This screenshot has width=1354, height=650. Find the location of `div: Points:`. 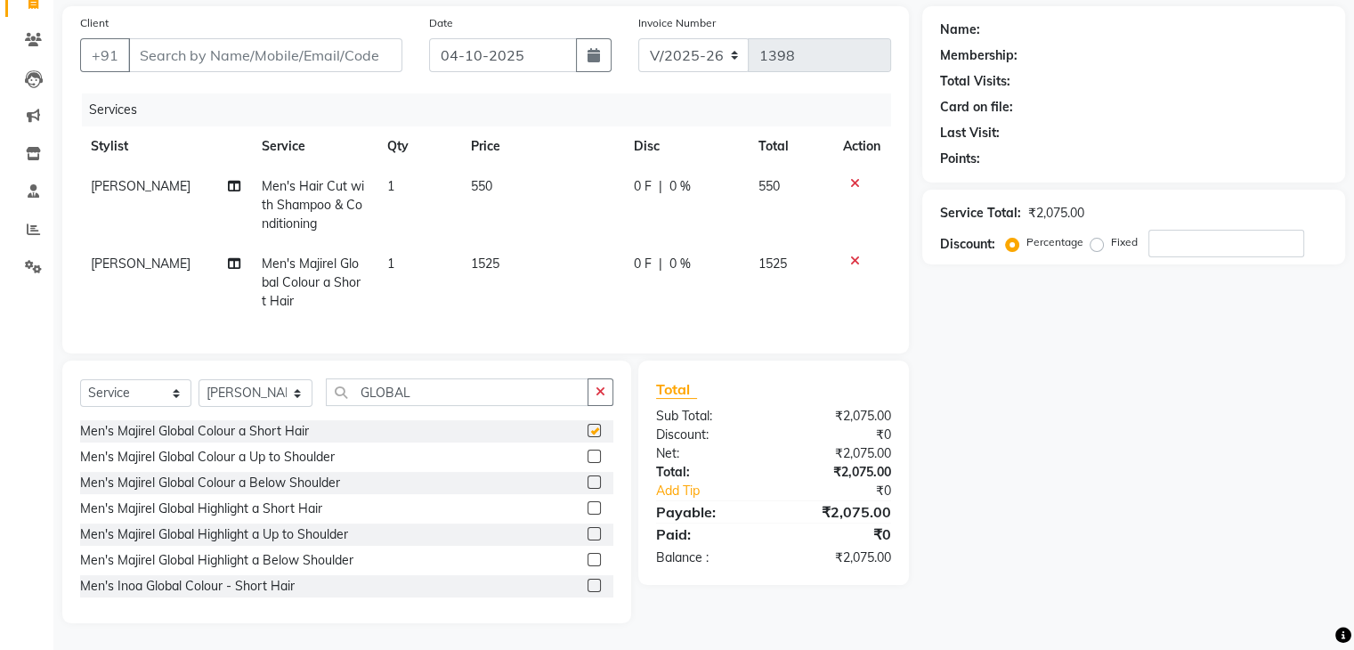

div: Points: is located at coordinates (959, 158).